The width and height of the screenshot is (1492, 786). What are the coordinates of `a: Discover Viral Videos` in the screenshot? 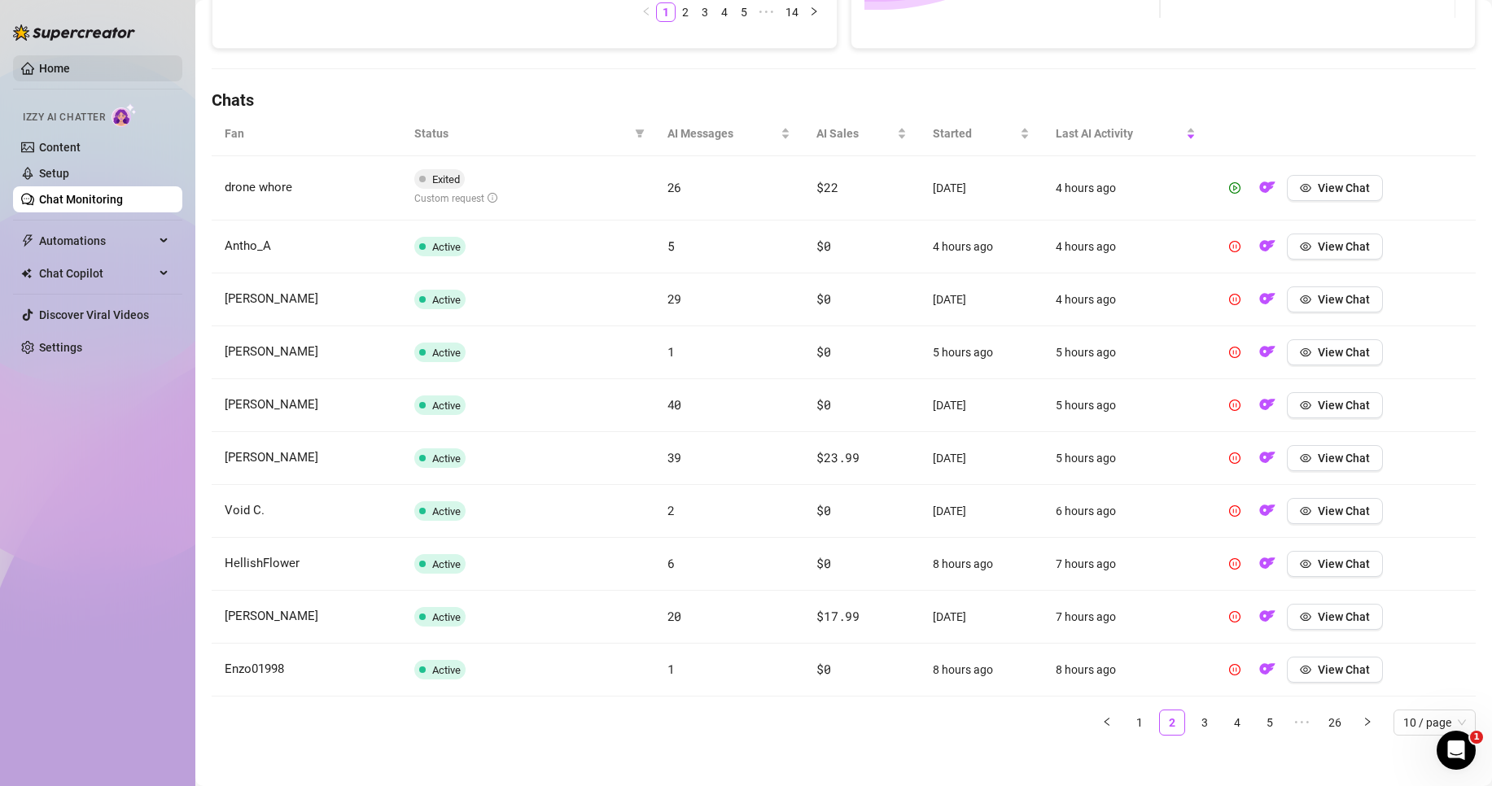 It's located at (94, 315).